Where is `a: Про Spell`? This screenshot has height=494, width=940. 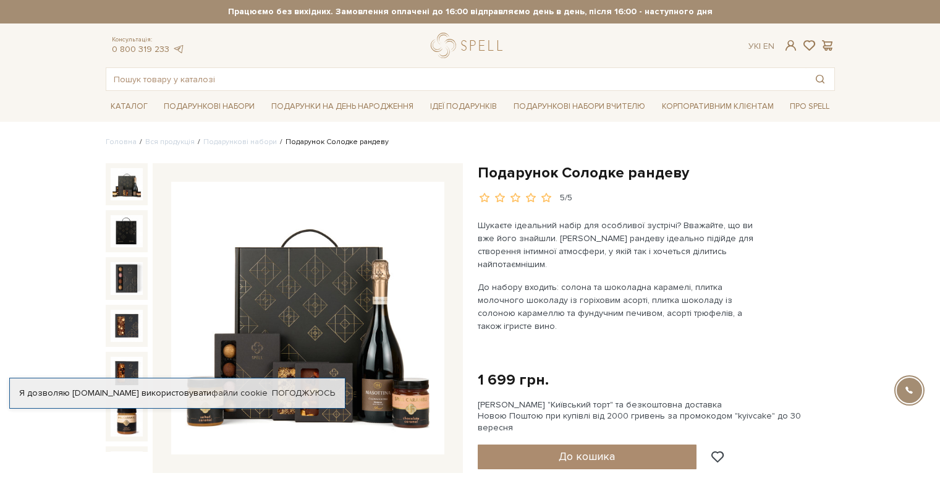
a: Про Spell is located at coordinates (809, 106).